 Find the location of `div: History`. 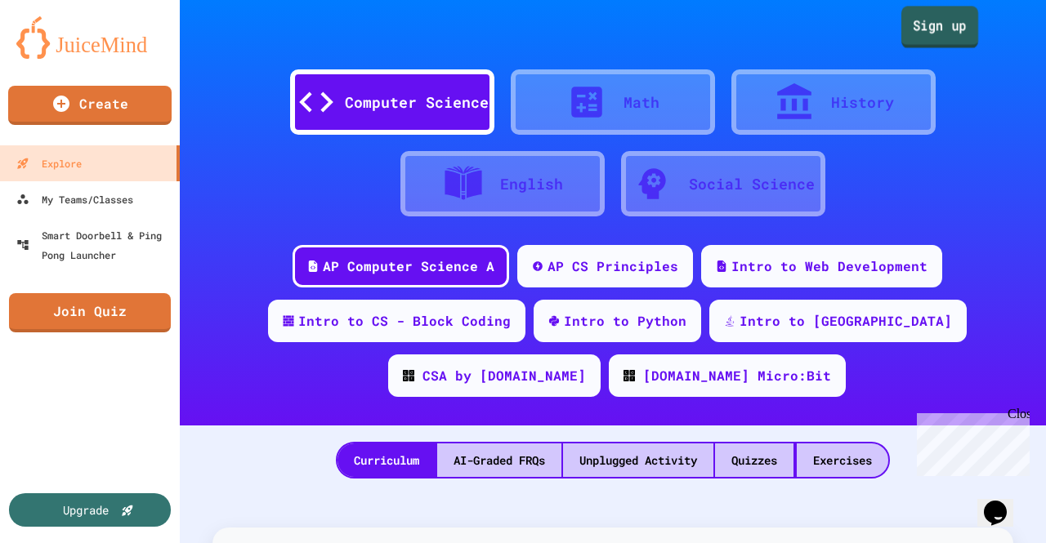

div: History is located at coordinates (862, 102).